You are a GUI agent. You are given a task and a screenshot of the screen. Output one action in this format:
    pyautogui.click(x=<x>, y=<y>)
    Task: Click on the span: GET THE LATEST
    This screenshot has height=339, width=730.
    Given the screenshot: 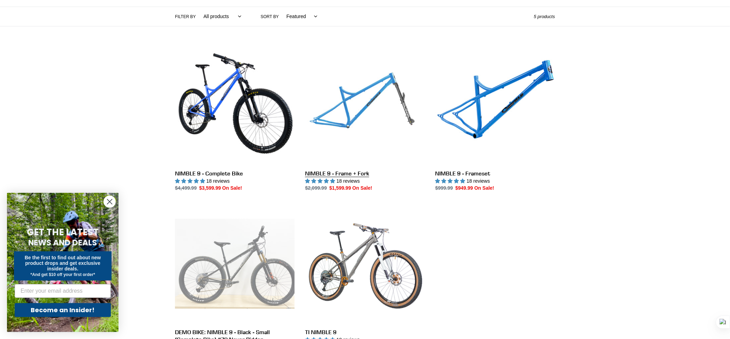 What is the action you would take?
    pyautogui.click(x=63, y=232)
    